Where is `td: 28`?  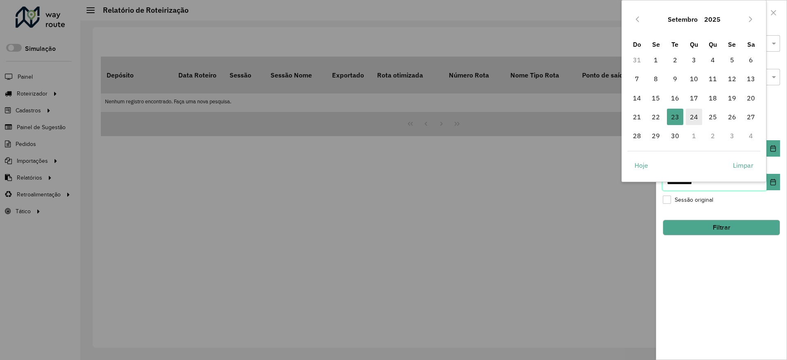
td: 28 is located at coordinates (637, 136).